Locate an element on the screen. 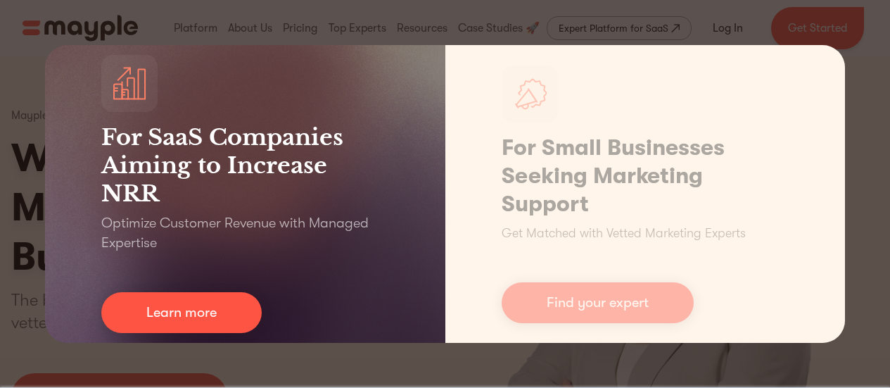  h1: For Small Businesses Seeking Marketing Support is located at coordinates (645, 176).